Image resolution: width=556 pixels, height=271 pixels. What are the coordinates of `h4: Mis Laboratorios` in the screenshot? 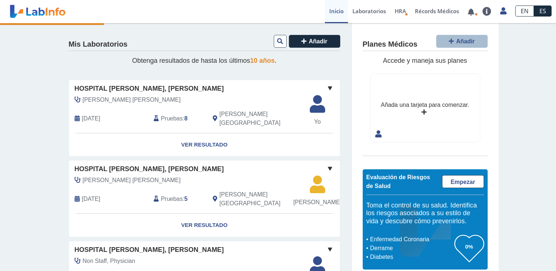 It's located at (98, 44).